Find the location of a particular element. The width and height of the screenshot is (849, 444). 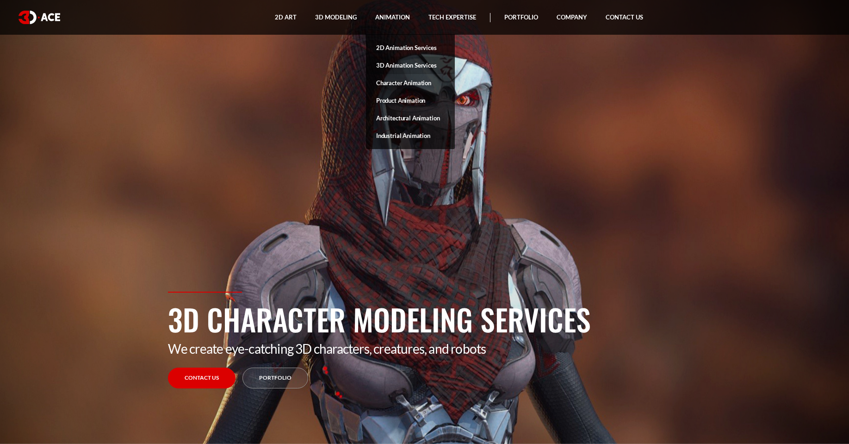

img: logo white is located at coordinates (39, 17).